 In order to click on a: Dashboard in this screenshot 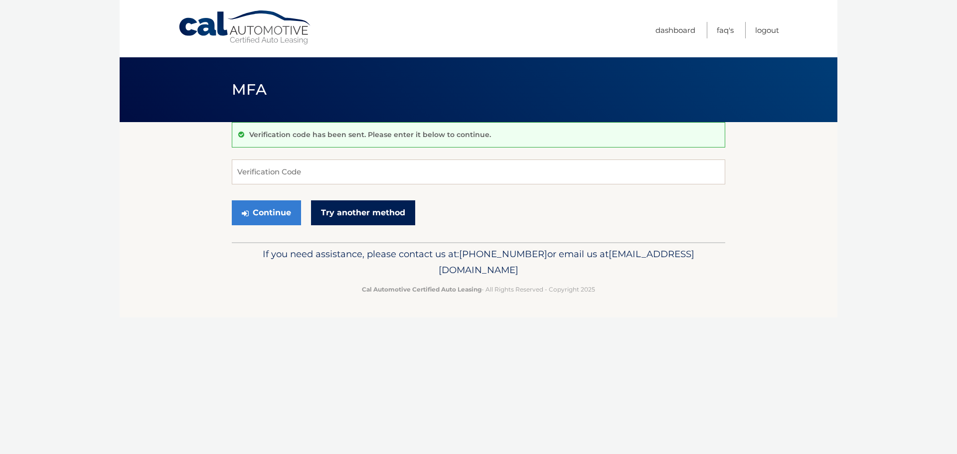, I will do `click(675, 30)`.